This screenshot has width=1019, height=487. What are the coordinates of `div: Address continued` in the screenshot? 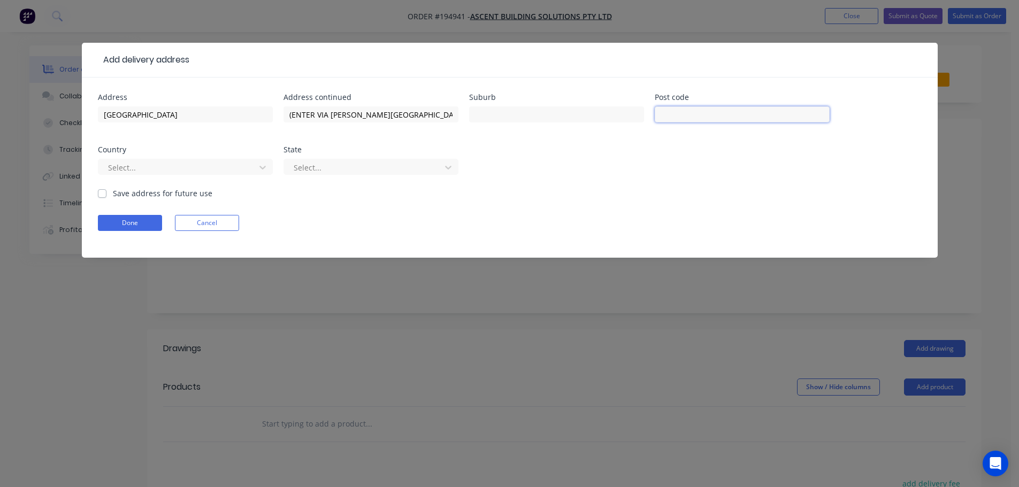 It's located at (371, 97).